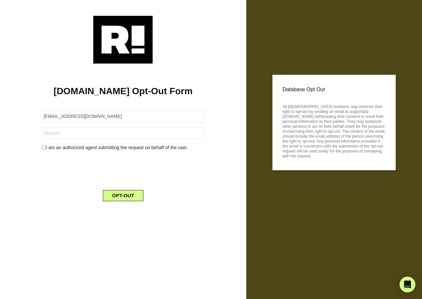  What do you see at coordinates (123, 196) in the screenshot?
I see `button: OPT-OUT` at bounding box center [123, 196].